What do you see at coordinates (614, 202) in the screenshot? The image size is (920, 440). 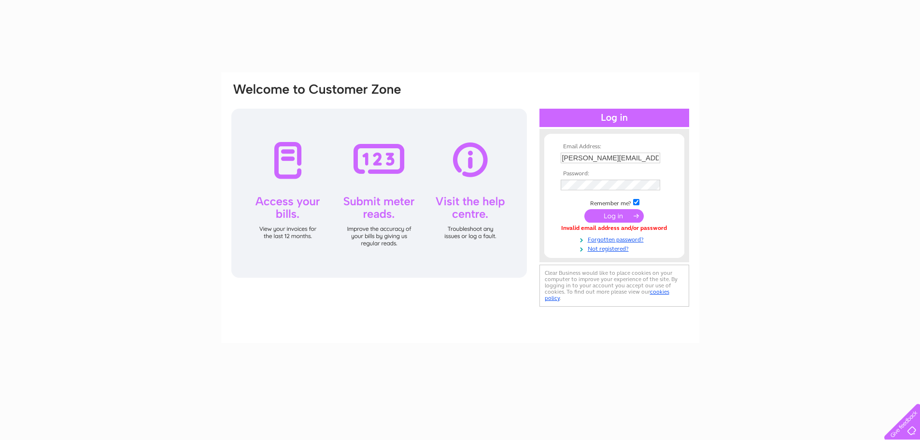 I see `td: Remember me?` at bounding box center [614, 202].